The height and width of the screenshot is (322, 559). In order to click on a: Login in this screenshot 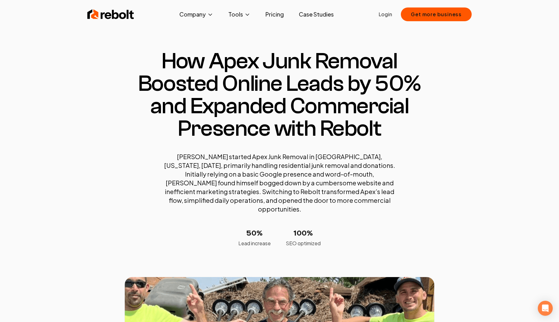, I will do `click(385, 14)`.